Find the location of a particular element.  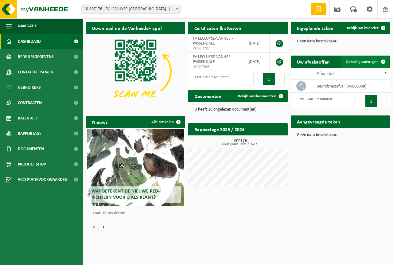

span: 10-807176 - FV LECLUYSE-VANHEE - PASSENDALE is located at coordinates (131, 9).